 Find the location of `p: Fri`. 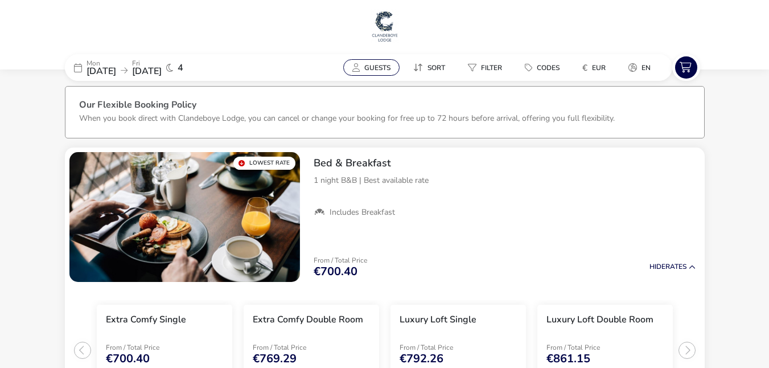

p: Fri is located at coordinates (147, 63).